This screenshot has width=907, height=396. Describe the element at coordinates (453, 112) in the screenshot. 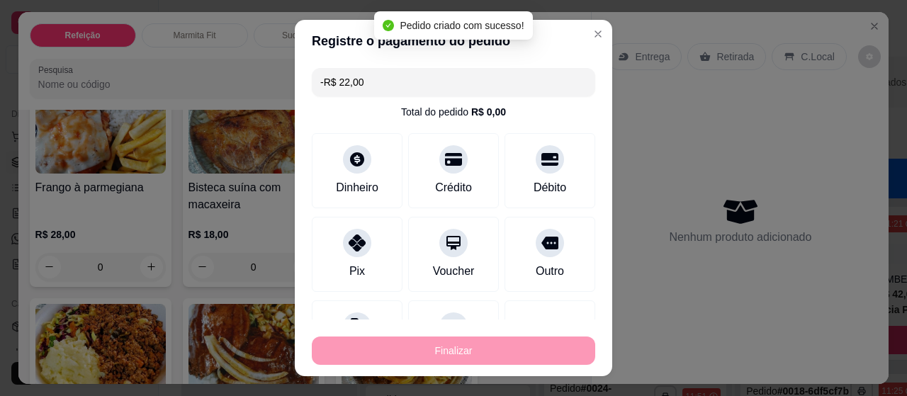

I see `div: Total do pedido` at that location.